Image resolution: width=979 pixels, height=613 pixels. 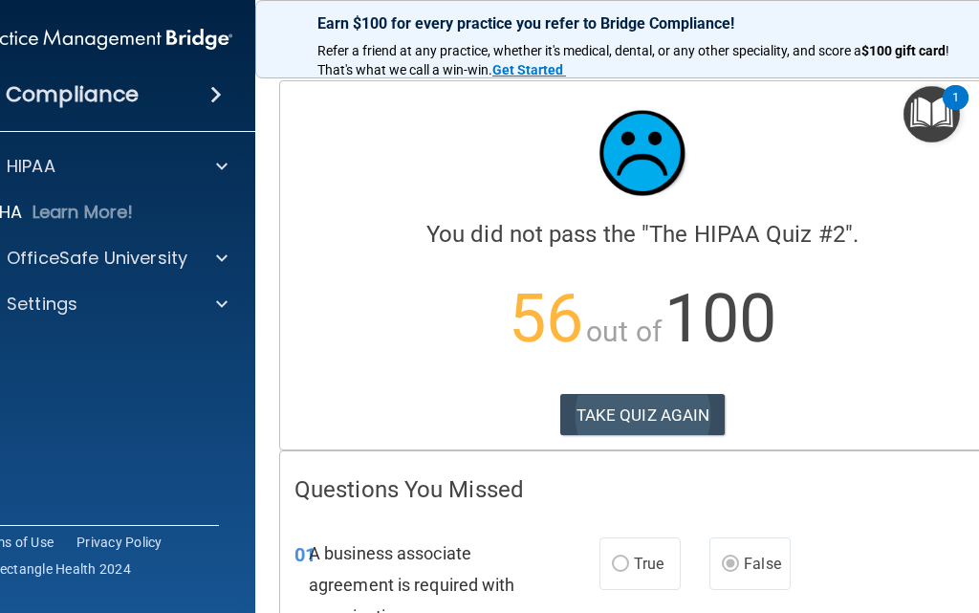 What do you see at coordinates (620, 564) in the screenshot?
I see `input: True` at bounding box center [620, 564].